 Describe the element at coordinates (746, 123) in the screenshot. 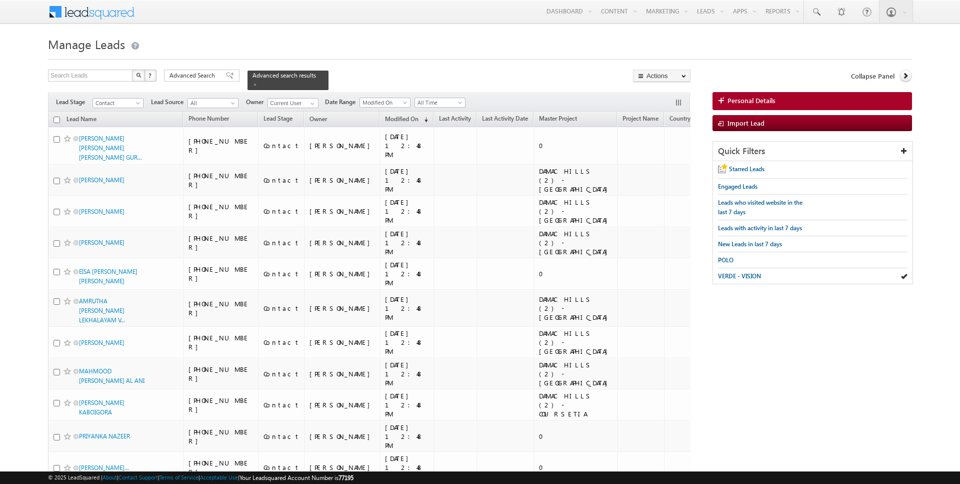

I see `span: Import Lead` at that location.